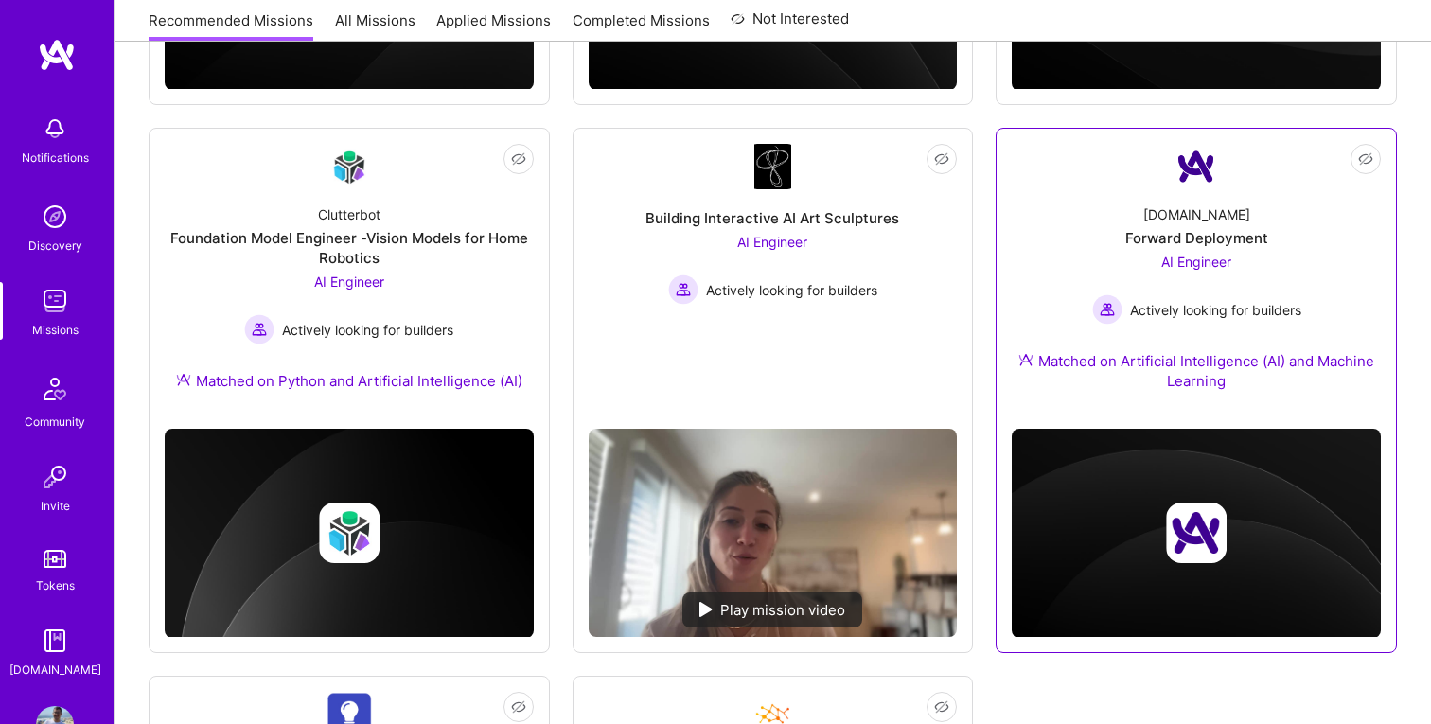  Describe the element at coordinates (773, 532) in the screenshot. I see `img: No Mission` at that location.